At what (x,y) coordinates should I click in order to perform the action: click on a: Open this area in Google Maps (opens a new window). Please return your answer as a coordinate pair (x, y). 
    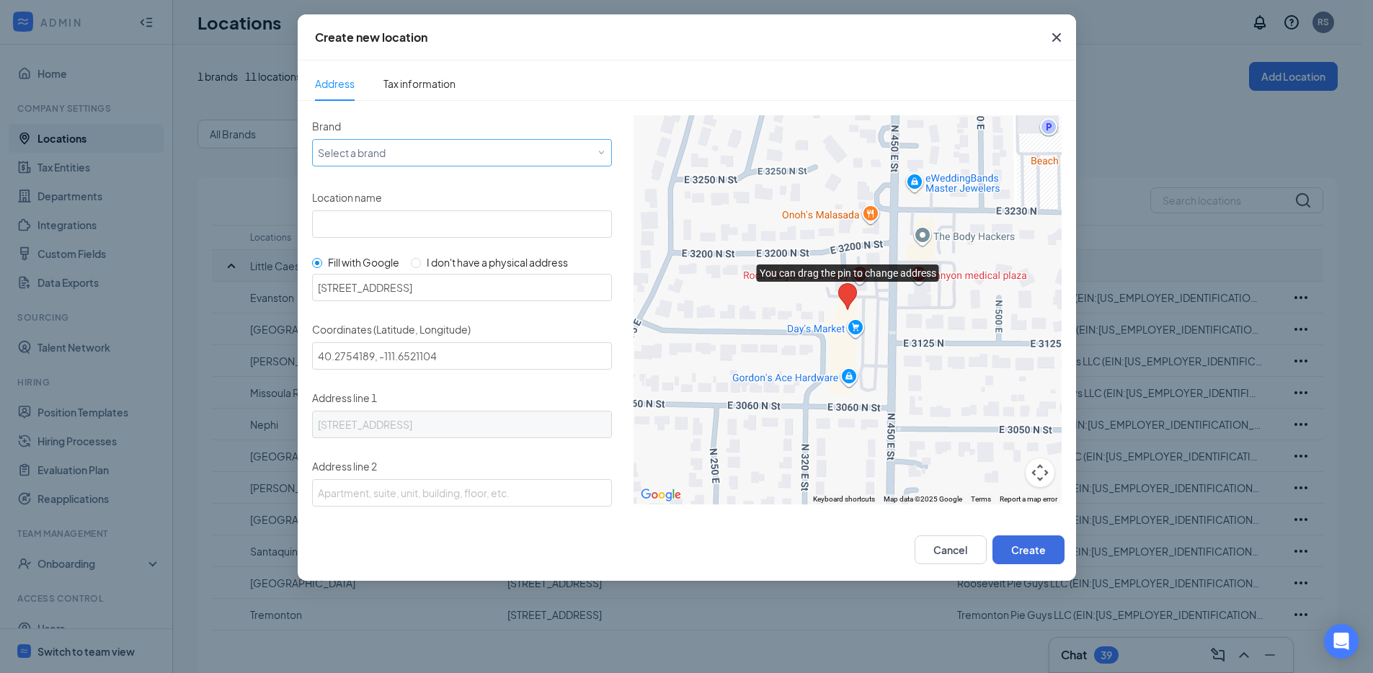
    Looking at the image, I should click on (661, 495).